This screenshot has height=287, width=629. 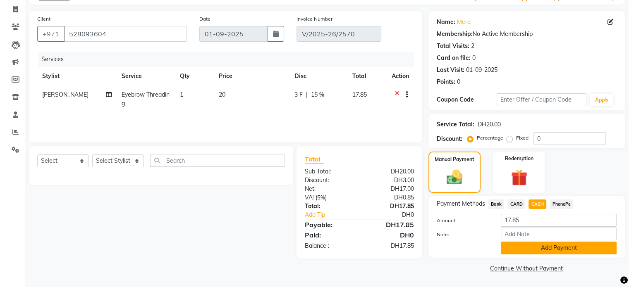 What do you see at coordinates (229, 59) in the screenshot?
I see `div: Services` at bounding box center [229, 59].